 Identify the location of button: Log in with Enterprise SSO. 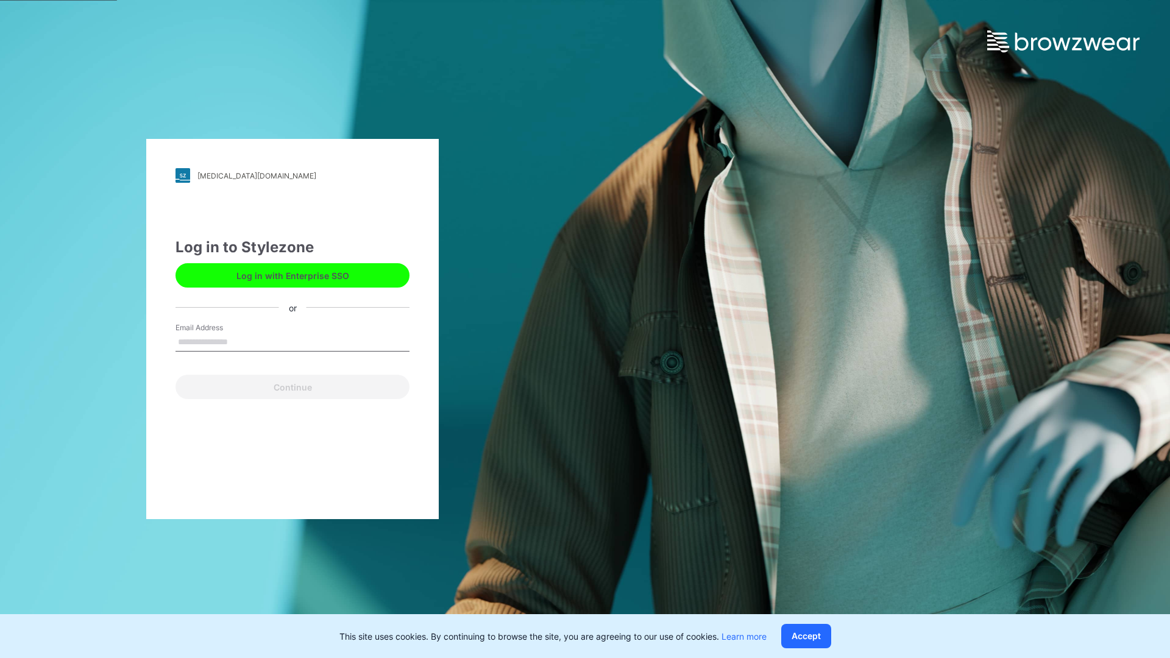
(293, 275).